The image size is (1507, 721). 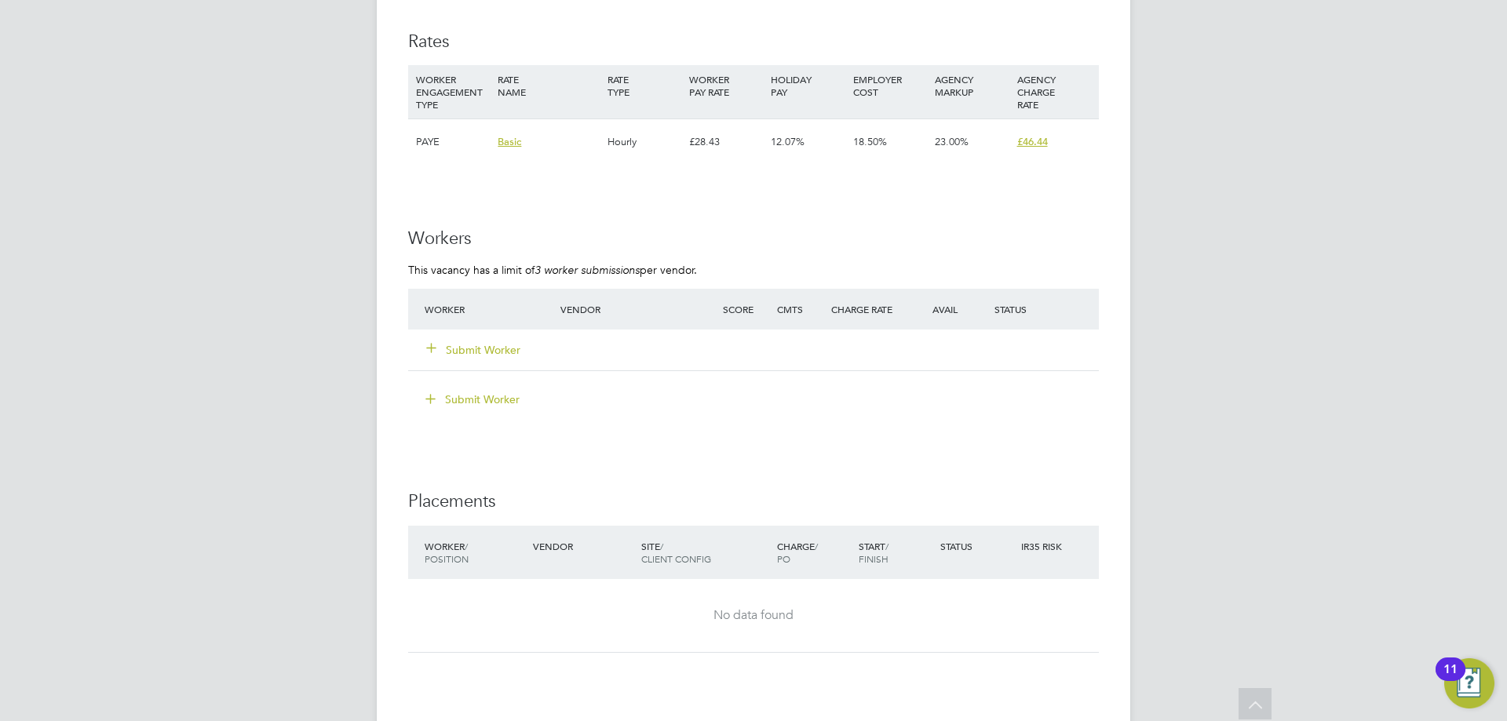 I want to click on div: 11, so click(x=1451, y=680).